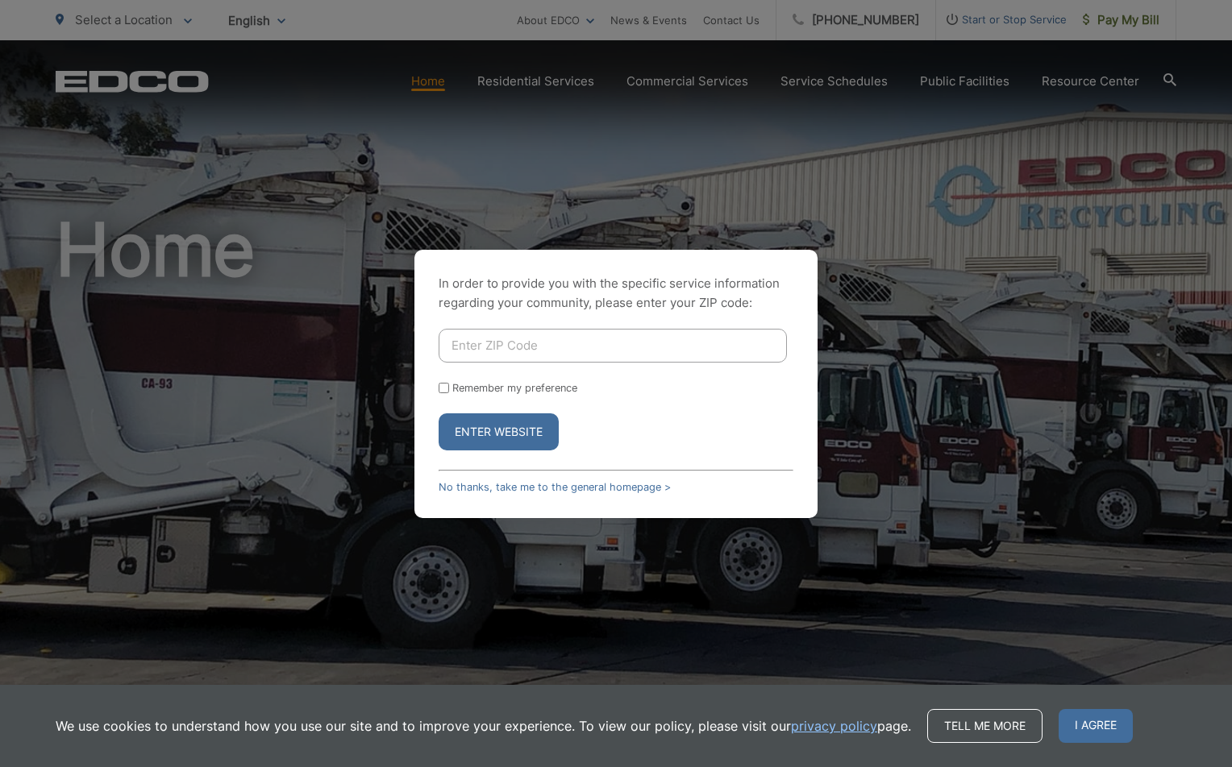 The width and height of the screenshot is (1232, 767). Describe the element at coordinates (613, 346) in the screenshot. I see `input: Enter ZIP Code` at that location.